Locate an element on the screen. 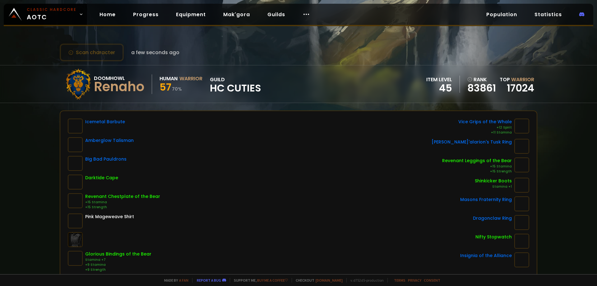  div: item level is located at coordinates (439, 79).